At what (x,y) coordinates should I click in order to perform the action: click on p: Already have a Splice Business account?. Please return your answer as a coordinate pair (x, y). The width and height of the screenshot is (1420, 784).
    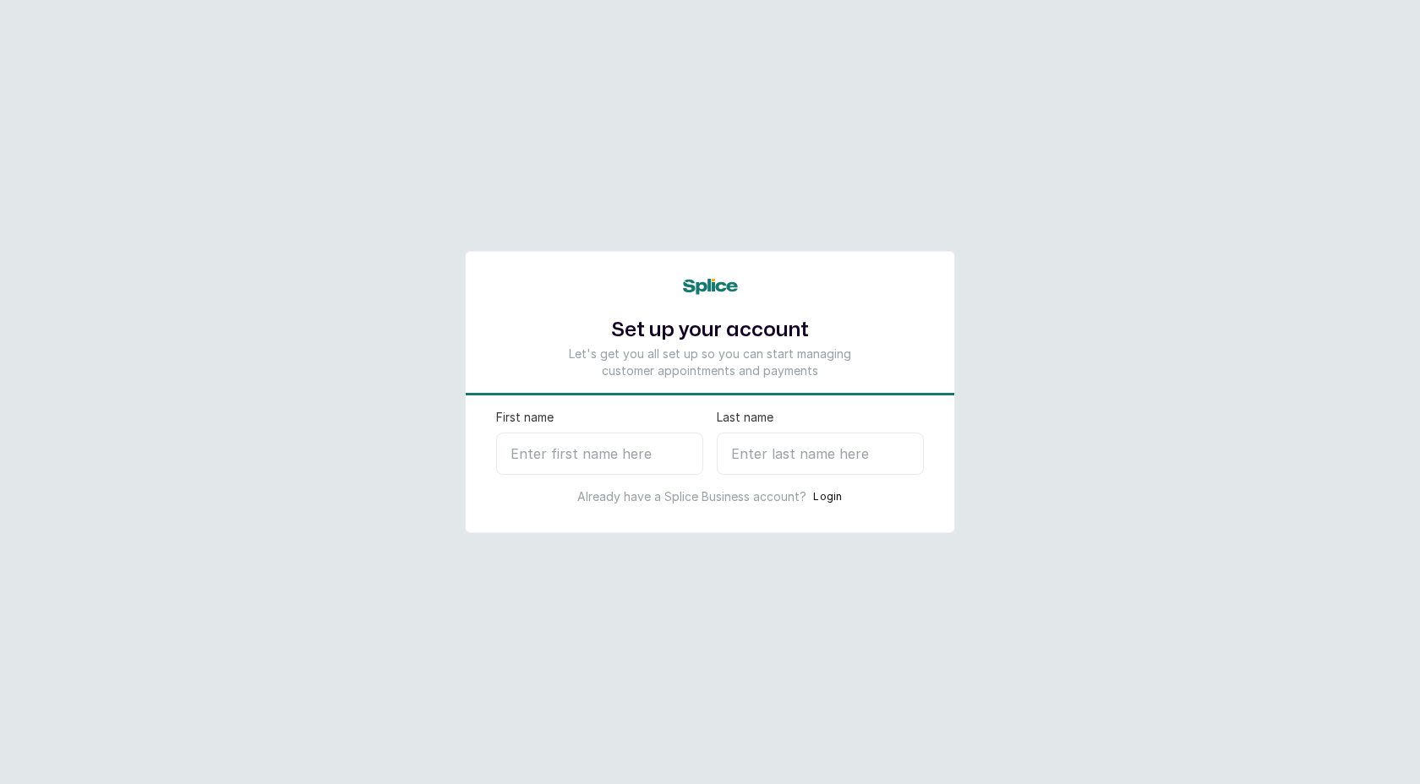
    Looking at the image, I should click on (691, 497).